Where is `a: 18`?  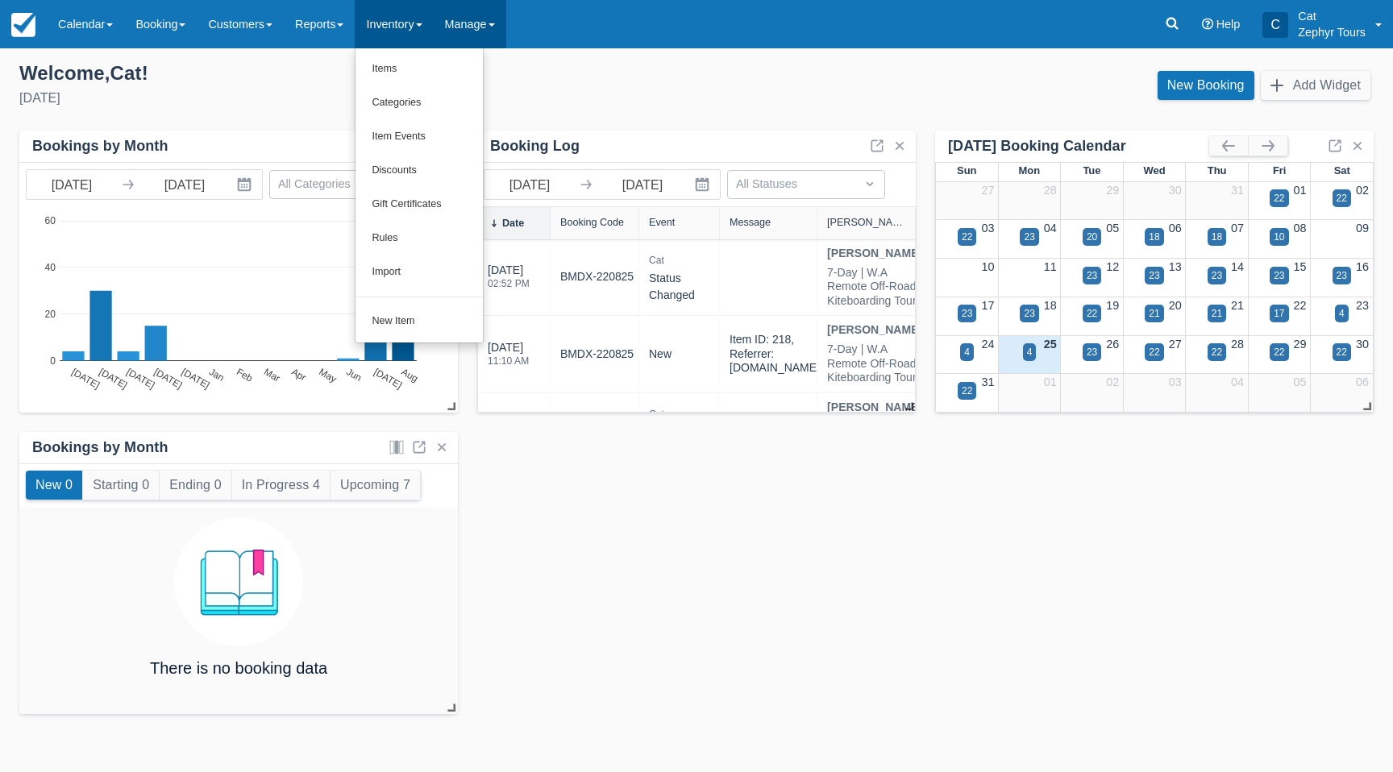 a: 18 is located at coordinates (1050, 305).